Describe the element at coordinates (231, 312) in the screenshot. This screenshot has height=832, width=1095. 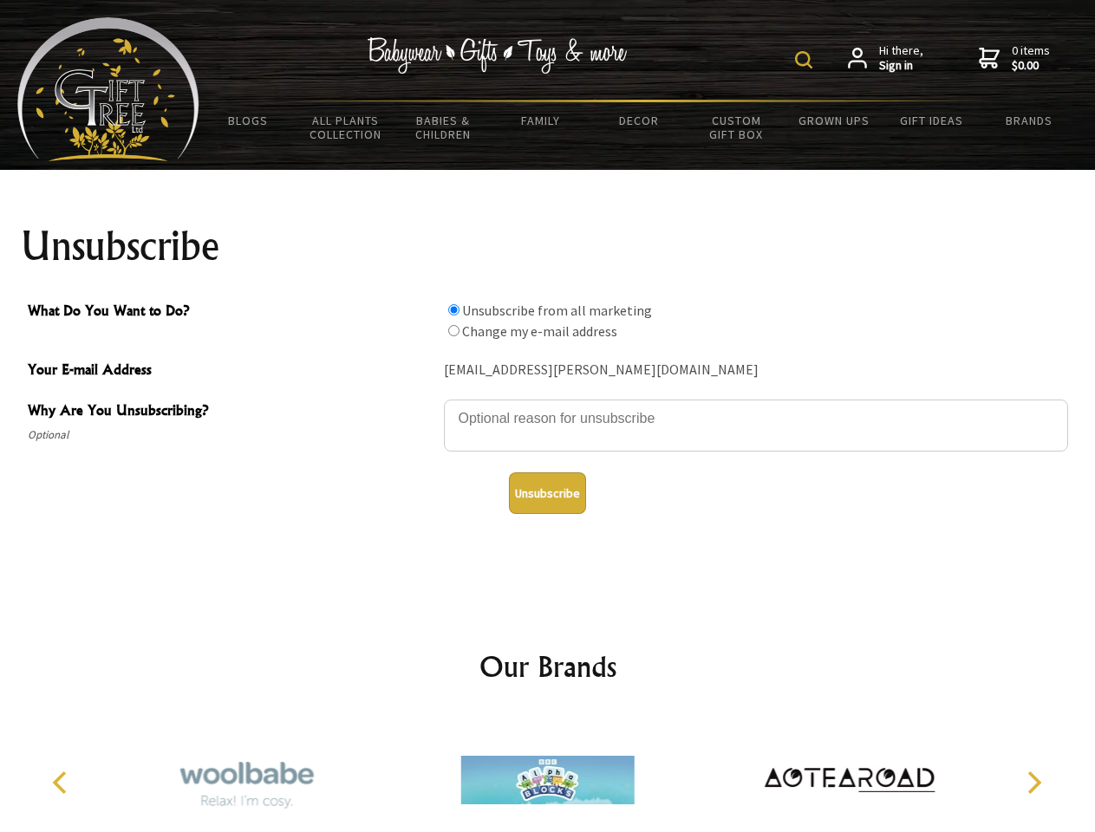
I see `span: What Do You Want to Do?` at that location.